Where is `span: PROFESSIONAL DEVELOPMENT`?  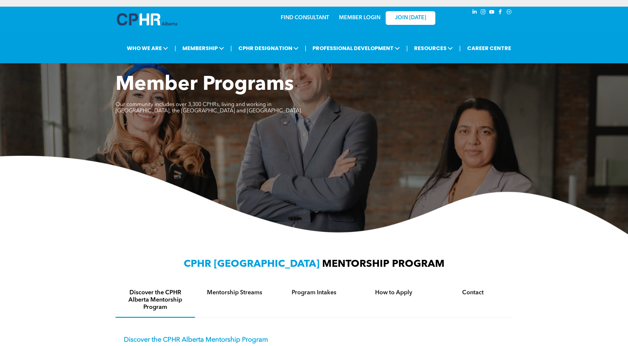
span: PROFESSIONAL DEVELOPMENT is located at coordinates (356, 48).